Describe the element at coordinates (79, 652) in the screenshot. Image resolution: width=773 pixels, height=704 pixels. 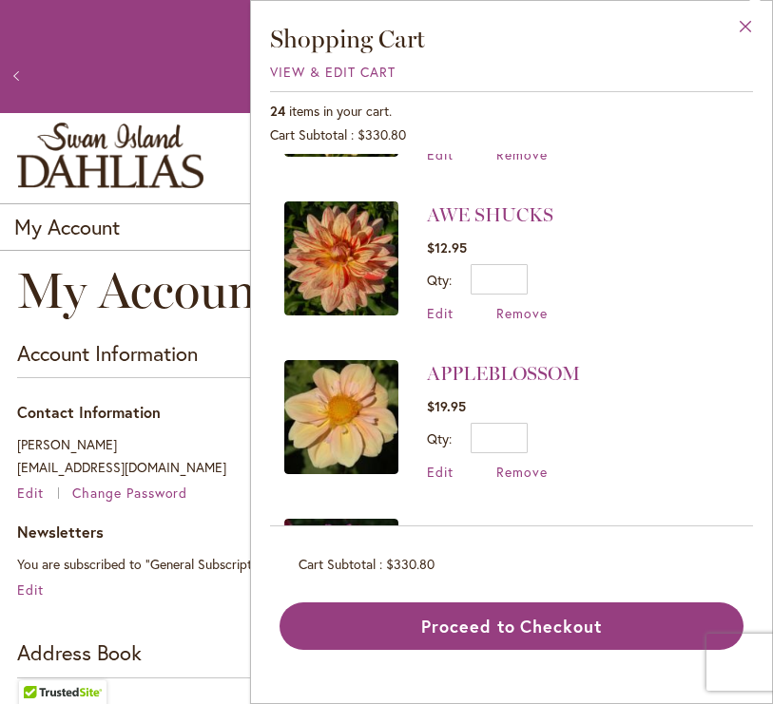
I see `strong: Address Book` at that location.